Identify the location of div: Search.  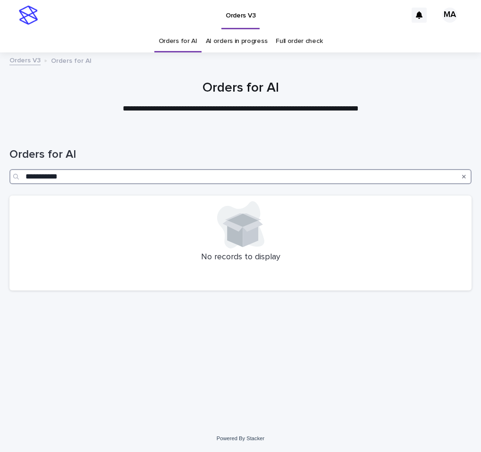
(240, 177).